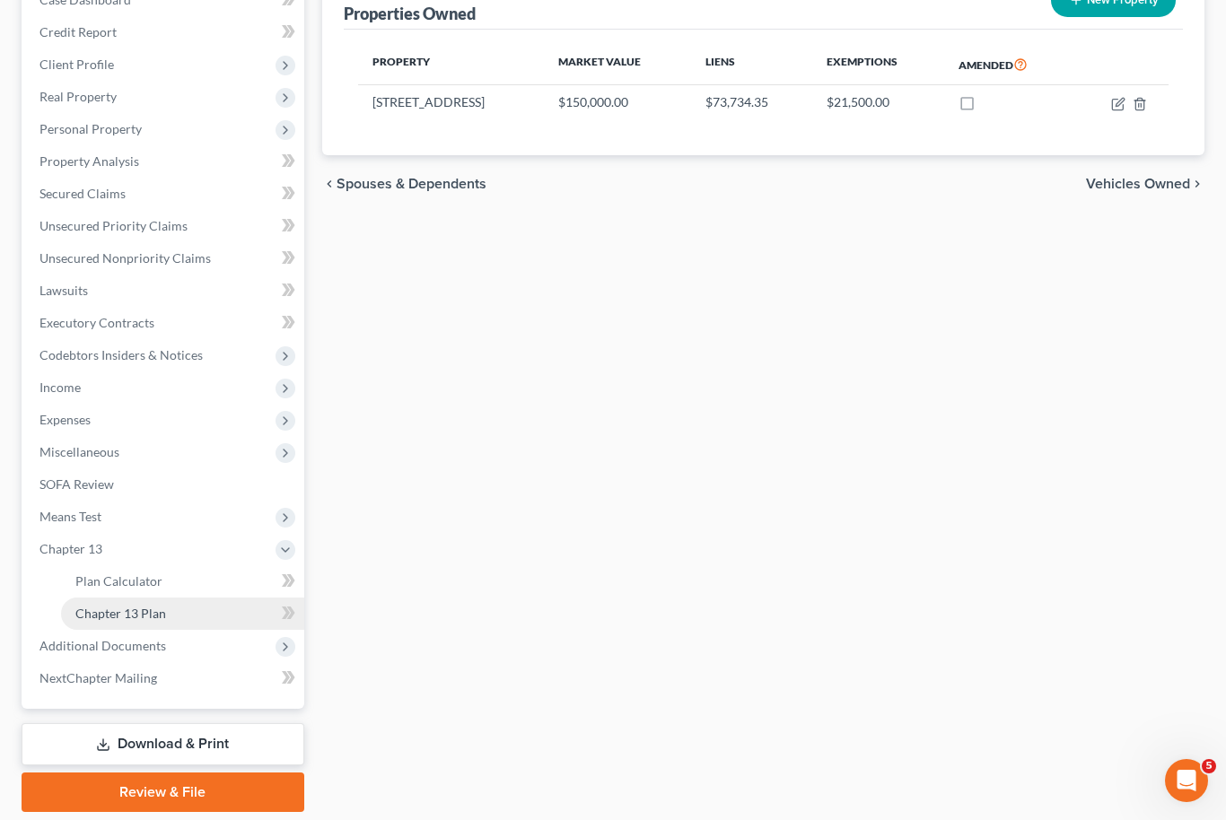 Image resolution: width=1226 pixels, height=820 pixels. I want to click on a: Chapter 13 Plan, so click(182, 614).